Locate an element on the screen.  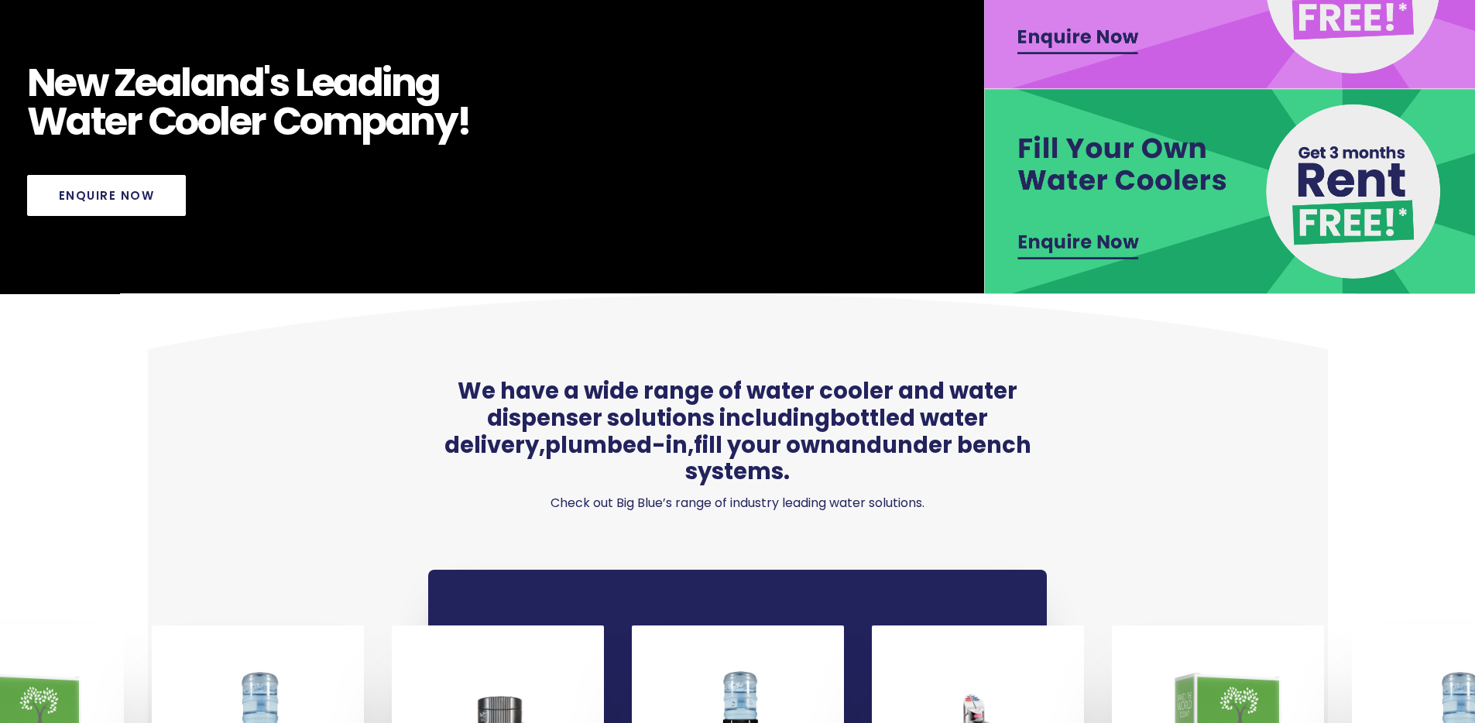
a: plumbed-in is located at coordinates (616, 445).